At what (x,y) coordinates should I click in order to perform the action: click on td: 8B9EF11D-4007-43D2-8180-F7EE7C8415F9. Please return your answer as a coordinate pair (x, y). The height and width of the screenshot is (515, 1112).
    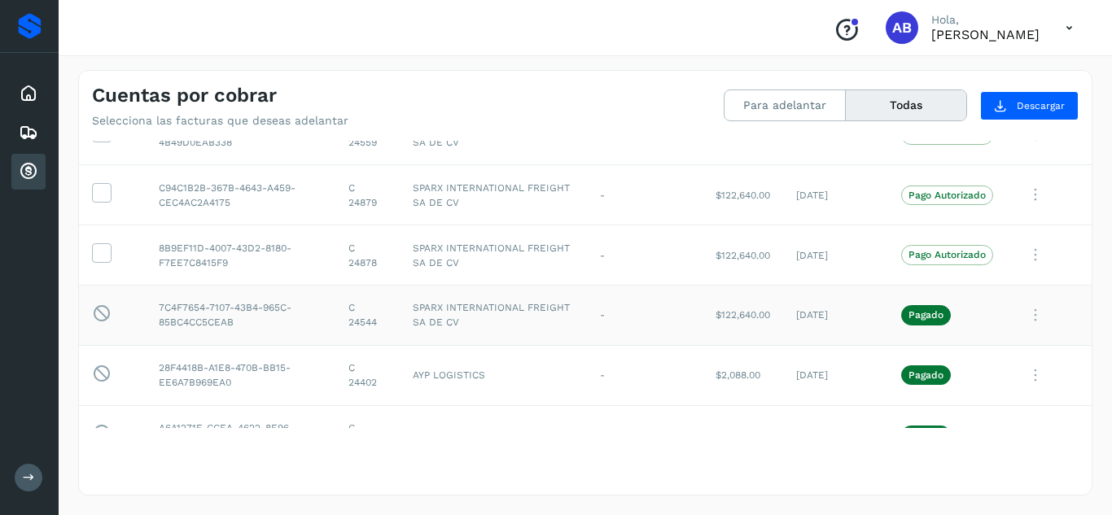
    Looking at the image, I should click on (240, 256).